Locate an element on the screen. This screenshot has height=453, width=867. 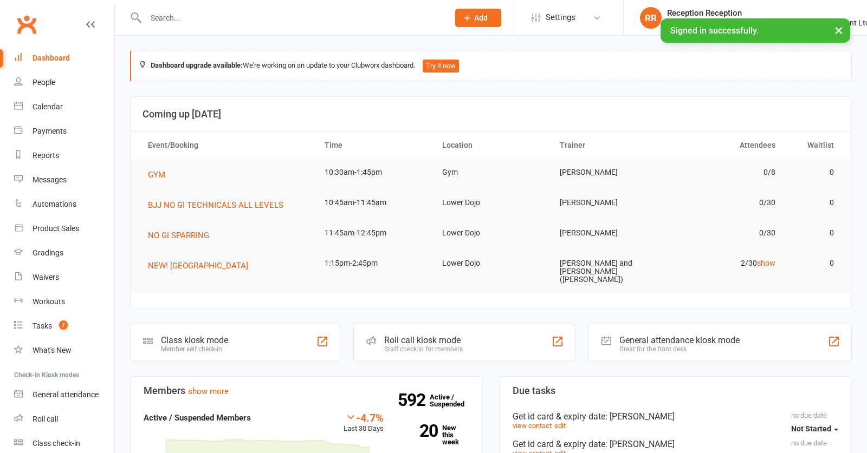
span: Signed in successfully. is located at coordinates (714, 30).